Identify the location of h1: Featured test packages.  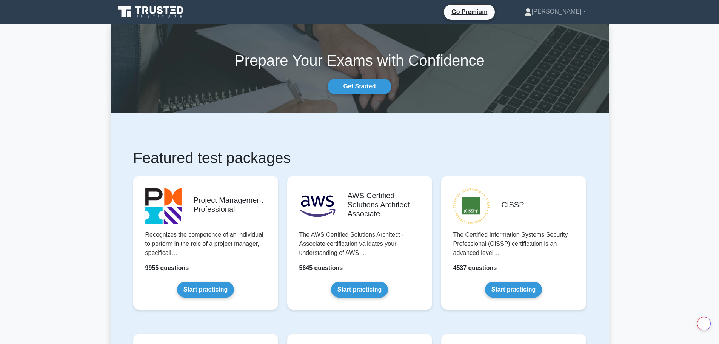
(360, 158).